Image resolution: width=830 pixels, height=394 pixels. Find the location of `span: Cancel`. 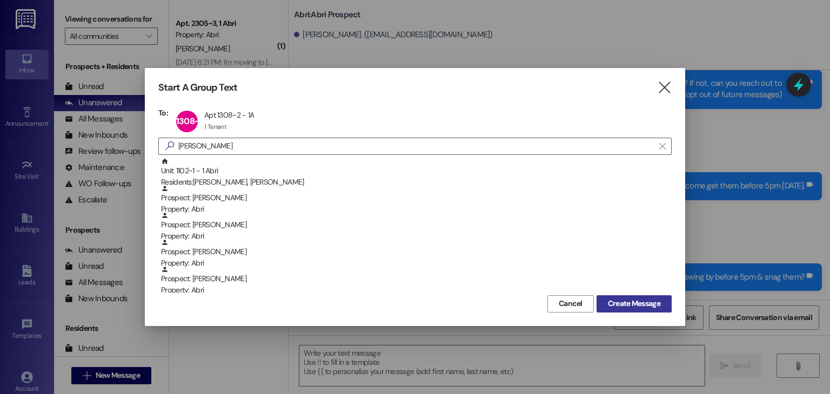

span: Cancel is located at coordinates (571, 304).